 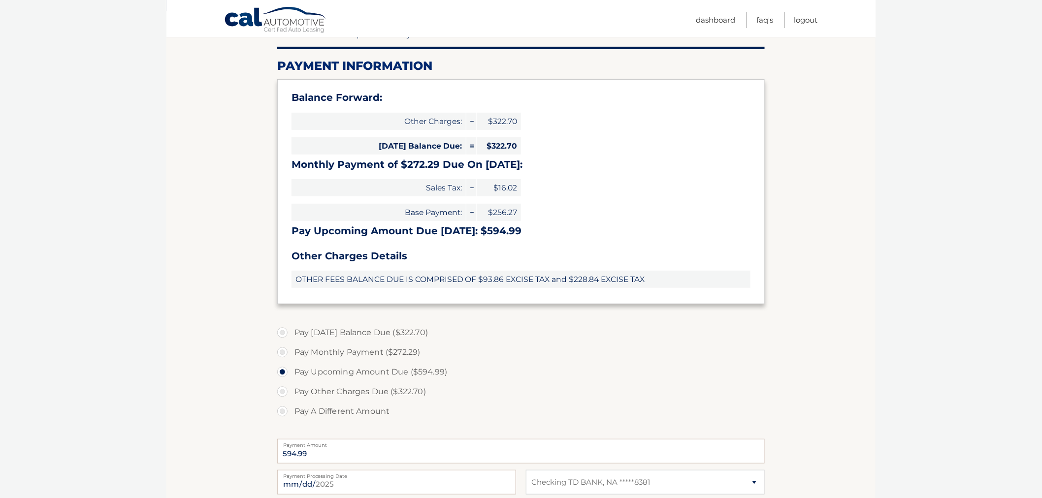 I want to click on label: Pay Upcoming Amount Due ($594.99), so click(x=521, y=372).